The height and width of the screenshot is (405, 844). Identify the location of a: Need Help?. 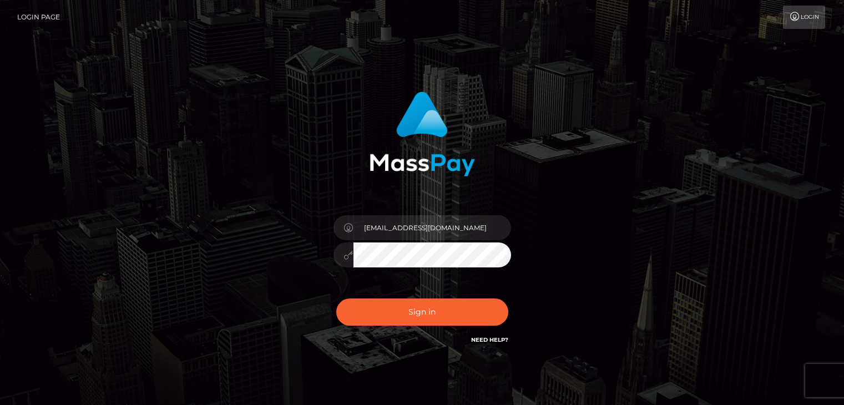
(489, 339).